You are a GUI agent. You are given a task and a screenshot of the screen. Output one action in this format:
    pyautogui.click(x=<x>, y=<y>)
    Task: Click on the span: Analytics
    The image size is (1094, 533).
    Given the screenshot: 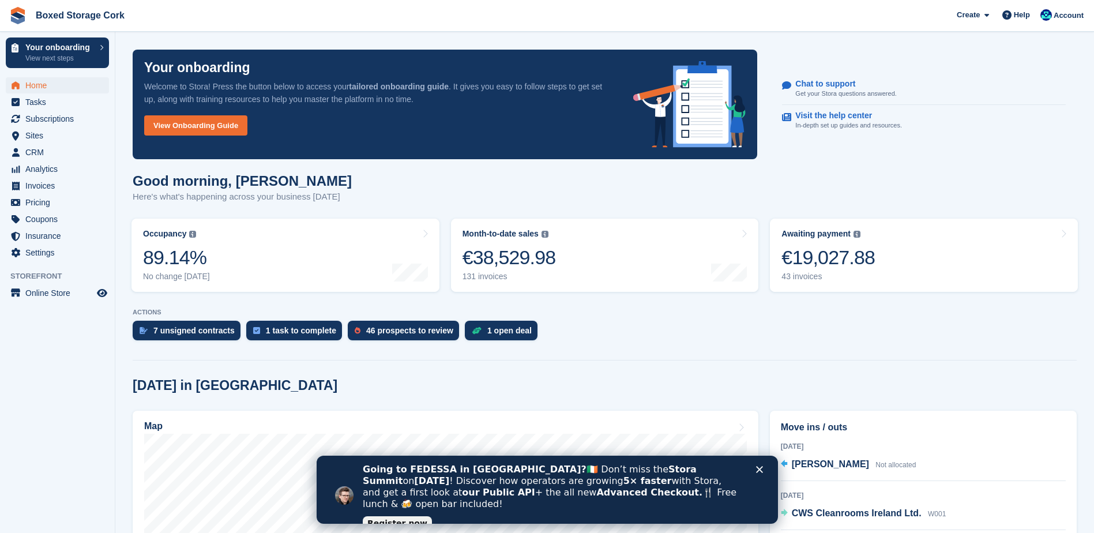 What is the action you would take?
    pyautogui.click(x=60, y=169)
    